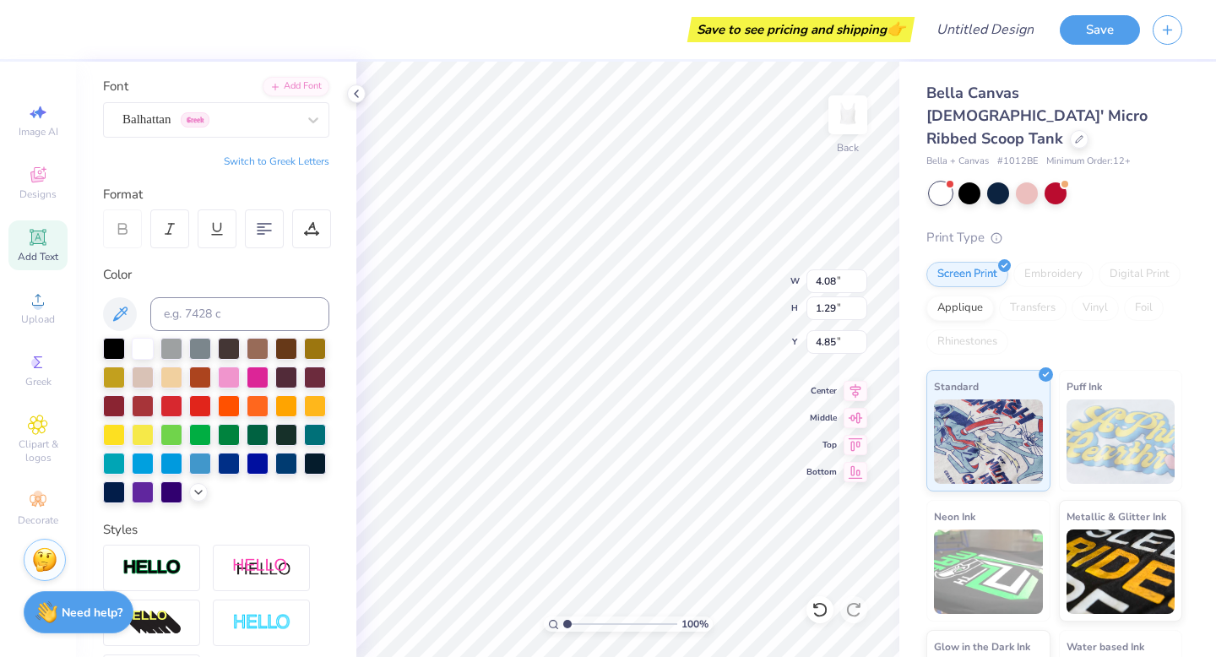 The height and width of the screenshot is (657, 1216). Describe the element at coordinates (822, 391) in the screenshot. I see `span: Center` at that location.